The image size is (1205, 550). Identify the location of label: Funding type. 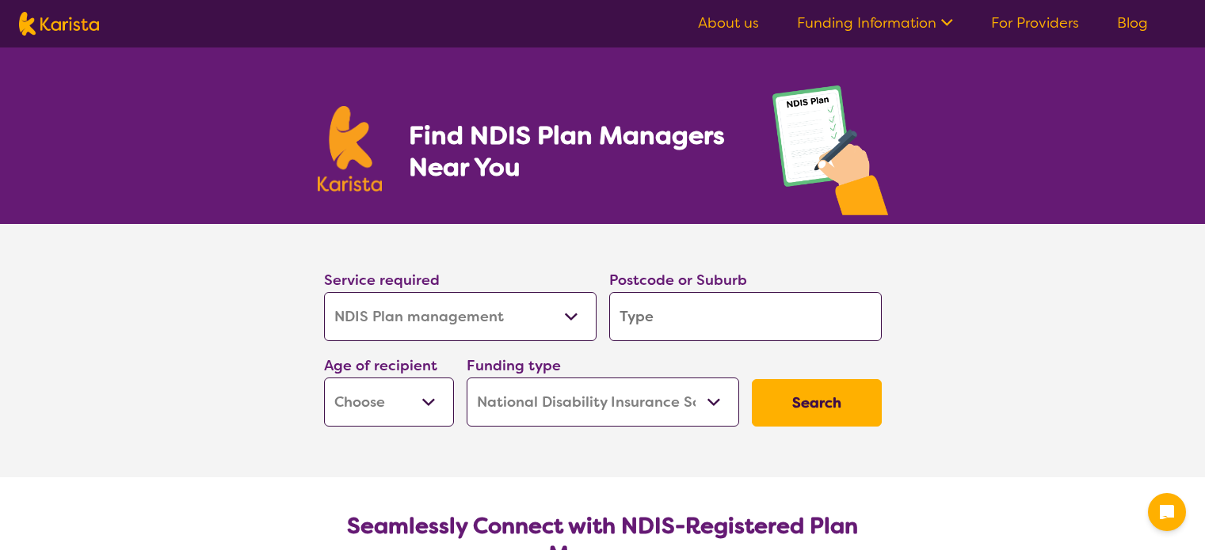
(513, 366).